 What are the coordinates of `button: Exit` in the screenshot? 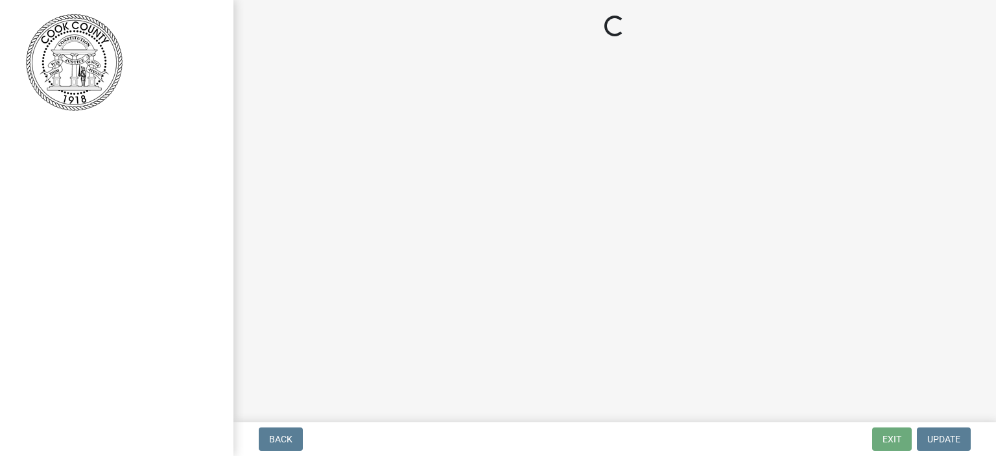 It's located at (892, 439).